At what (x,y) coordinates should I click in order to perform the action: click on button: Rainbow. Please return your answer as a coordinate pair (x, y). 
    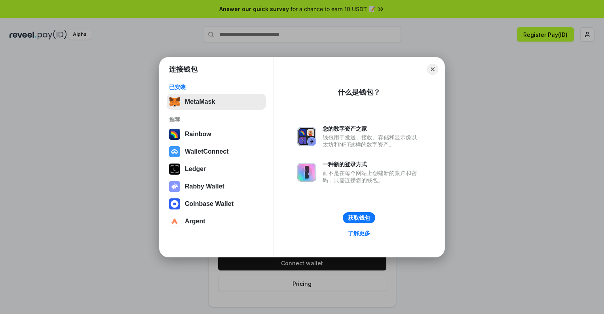
    Looking at the image, I should click on (216, 134).